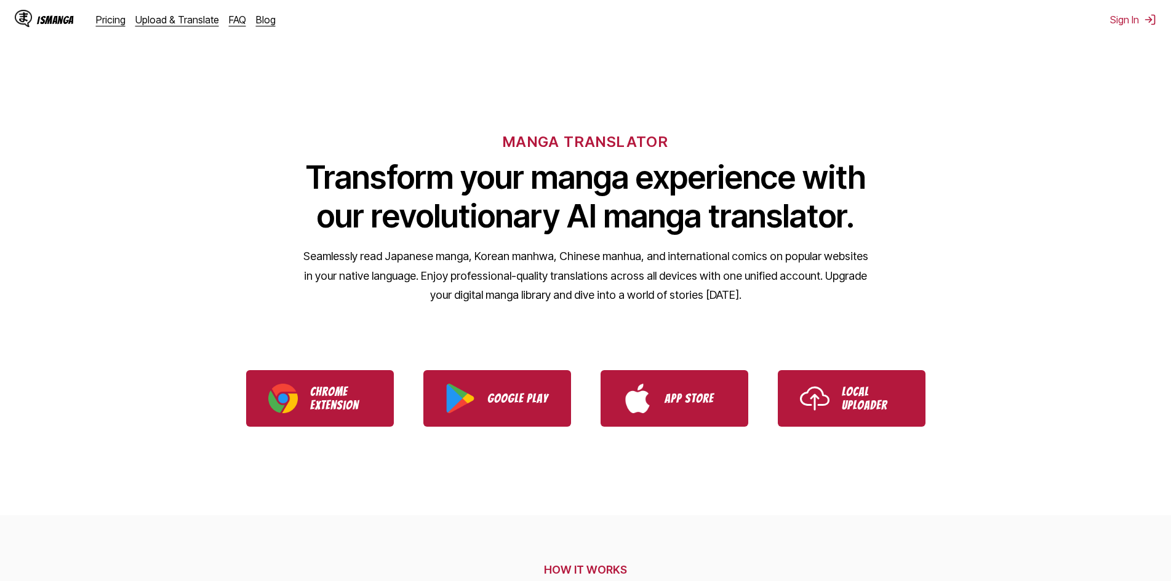 Image resolution: width=1171 pixels, height=581 pixels. I want to click on img: Google Play logo, so click(460, 399).